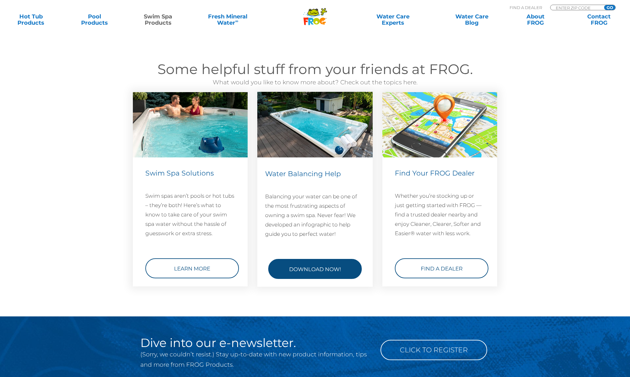 Image resolution: width=630 pixels, height=377 pixels. Describe the element at coordinates (600, 20) in the screenshot. I see `a: ContactFROG` at that location.